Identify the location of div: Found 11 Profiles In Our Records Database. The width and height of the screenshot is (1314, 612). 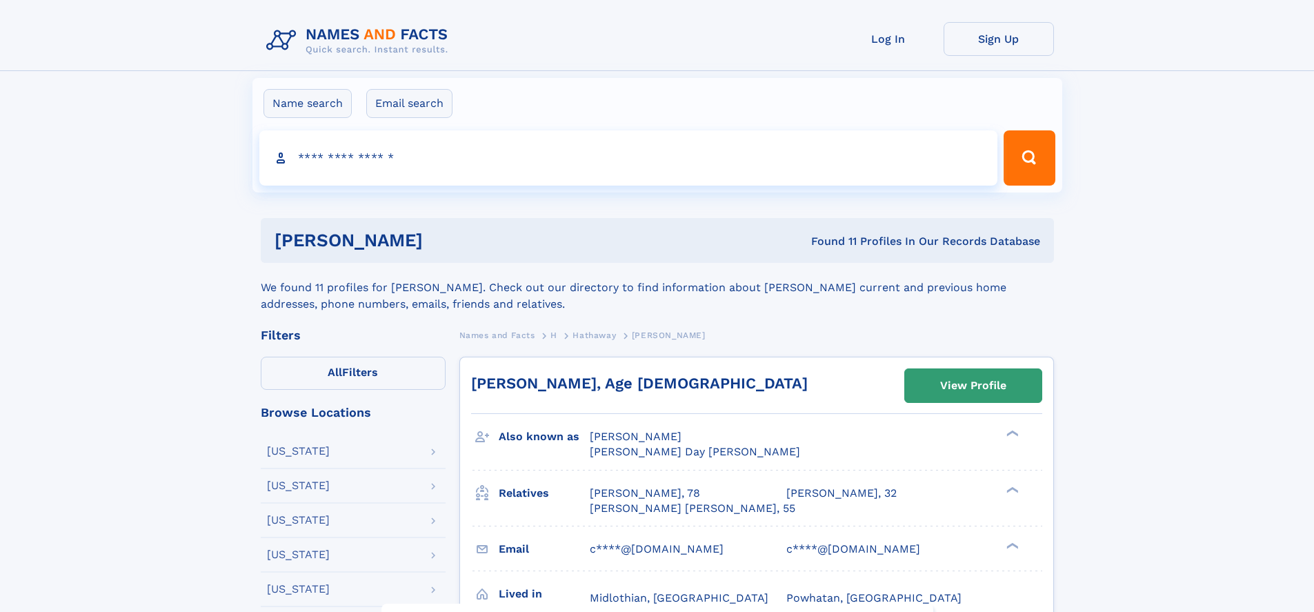
(829, 241).